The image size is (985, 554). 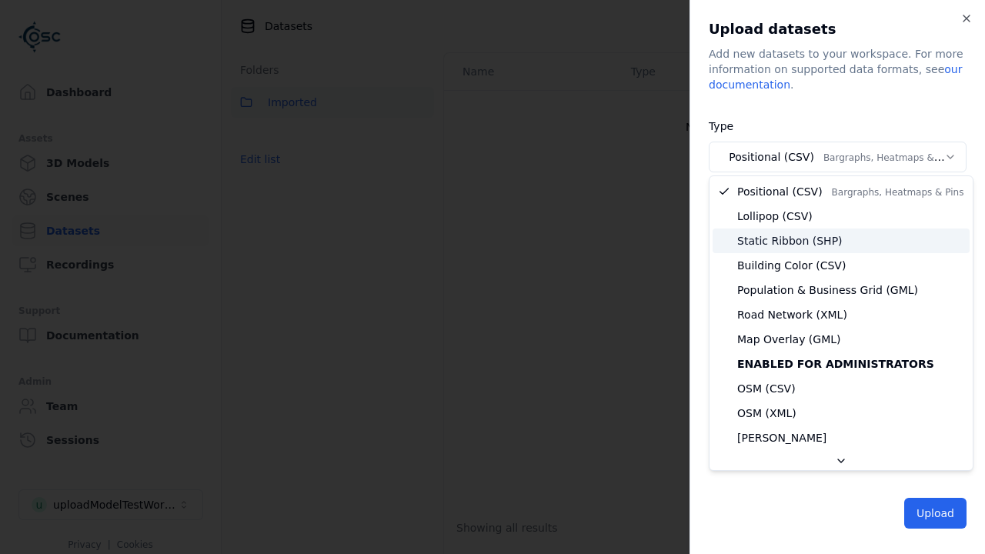 What do you see at coordinates (767, 413) in the screenshot?
I see `span: OSM (XML)` at bounding box center [767, 413].